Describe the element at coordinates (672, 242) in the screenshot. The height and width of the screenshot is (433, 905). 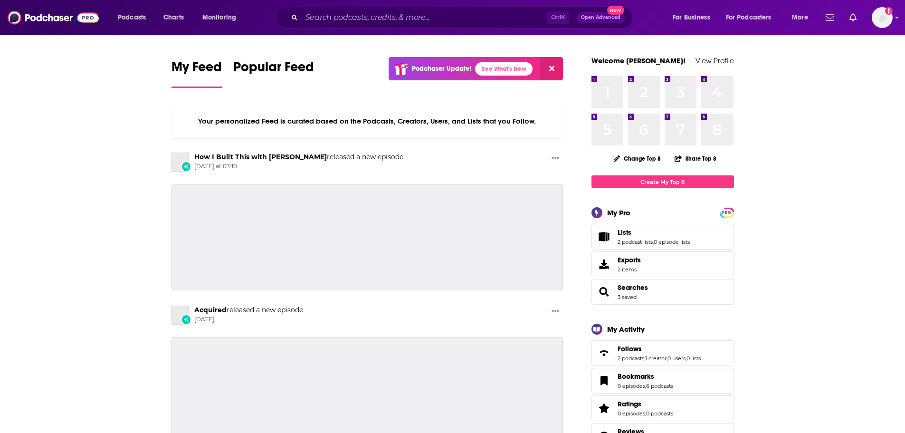
I see `a: 0 episode lists` at that location.